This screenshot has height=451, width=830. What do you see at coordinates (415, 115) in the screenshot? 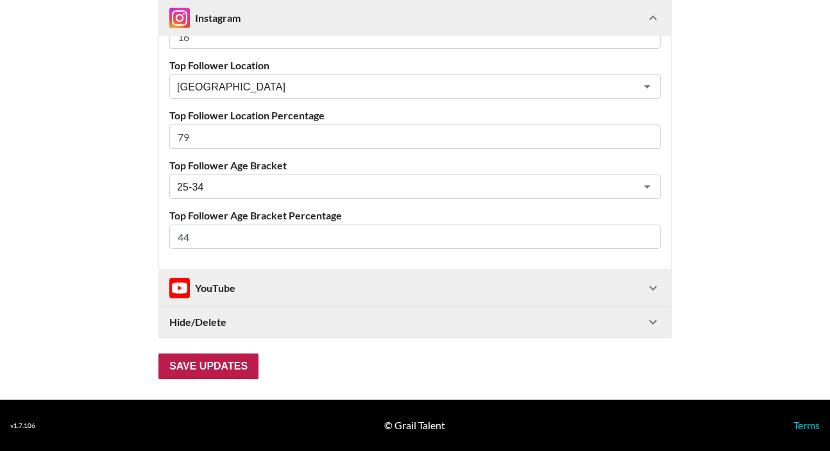
I see `label: Top Follower Location Percentage` at bounding box center [415, 115].